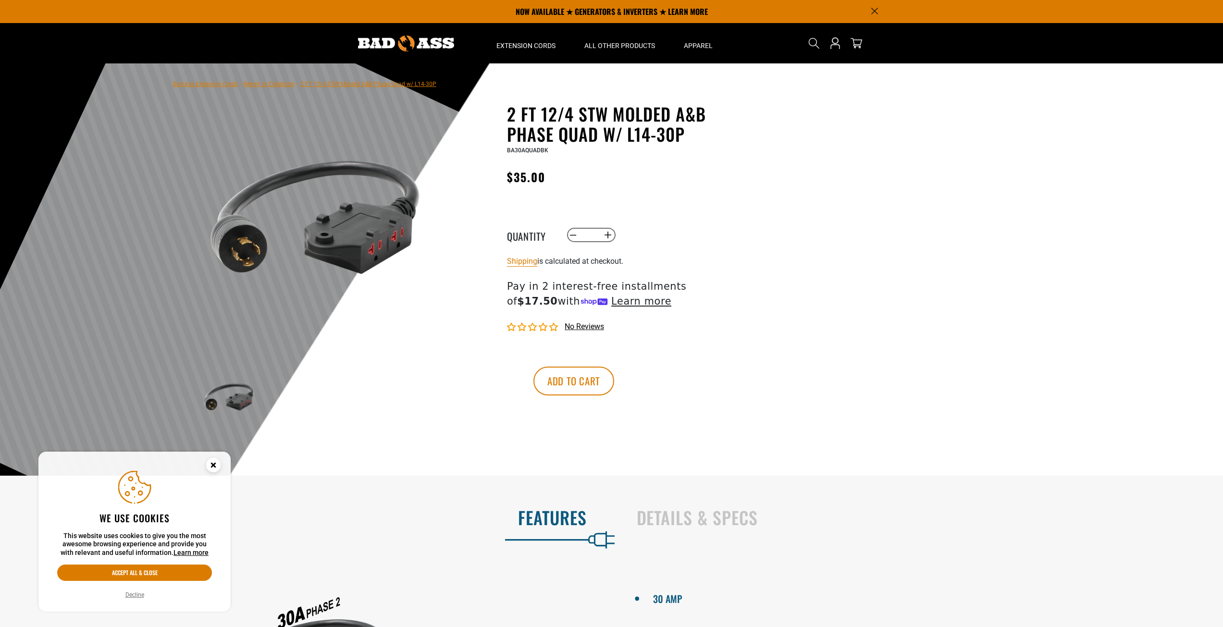 The width and height of the screenshot is (1223, 627). I want to click on h1: 2 FT 12/4 STW Molded A&B Phase Quad w/ L14-30P, so click(625, 124).